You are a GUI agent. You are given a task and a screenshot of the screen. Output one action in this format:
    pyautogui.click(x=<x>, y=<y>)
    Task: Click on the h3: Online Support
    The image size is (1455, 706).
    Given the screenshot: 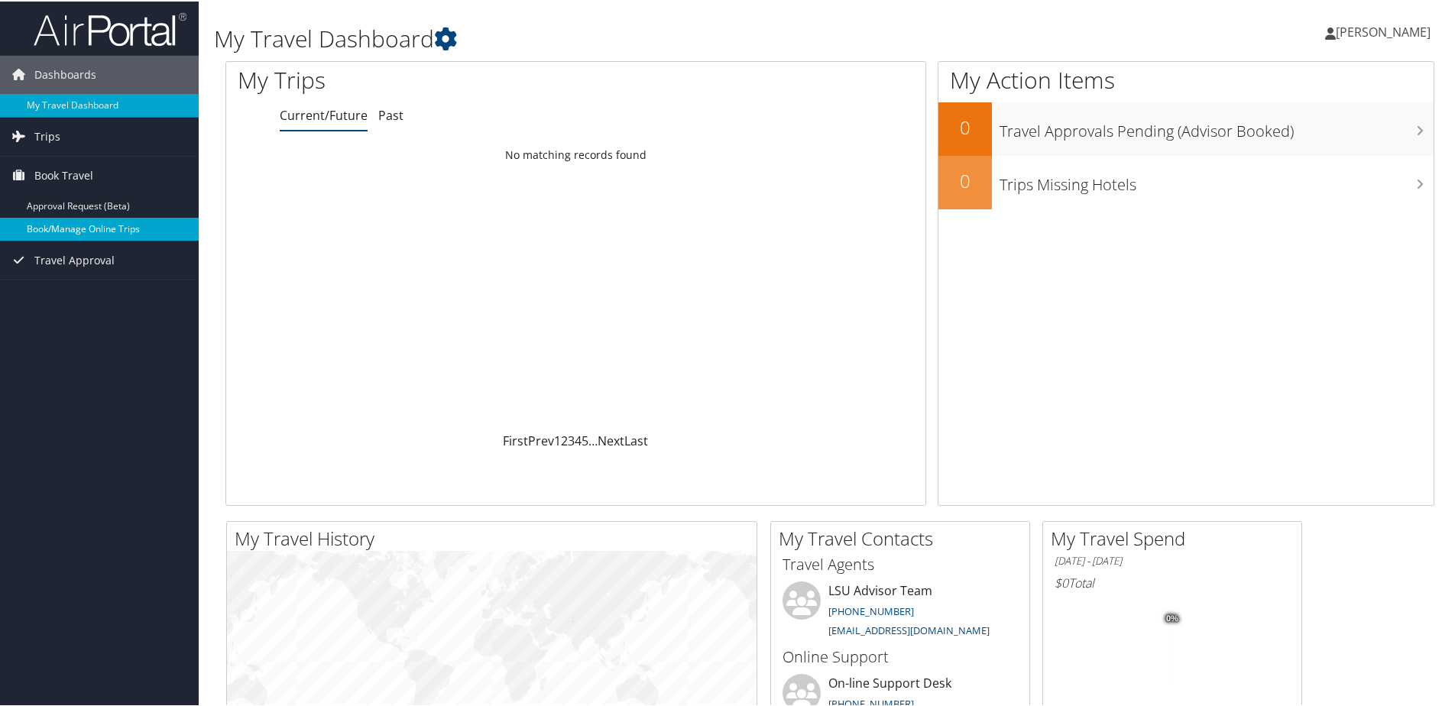 What is the action you would take?
    pyautogui.click(x=900, y=656)
    